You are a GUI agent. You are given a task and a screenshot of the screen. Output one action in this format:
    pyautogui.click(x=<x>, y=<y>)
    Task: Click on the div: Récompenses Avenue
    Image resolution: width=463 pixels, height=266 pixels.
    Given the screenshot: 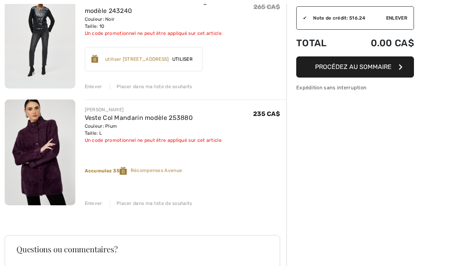 What is the action you would take?
    pyautogui.click(x=185, y=171)
    